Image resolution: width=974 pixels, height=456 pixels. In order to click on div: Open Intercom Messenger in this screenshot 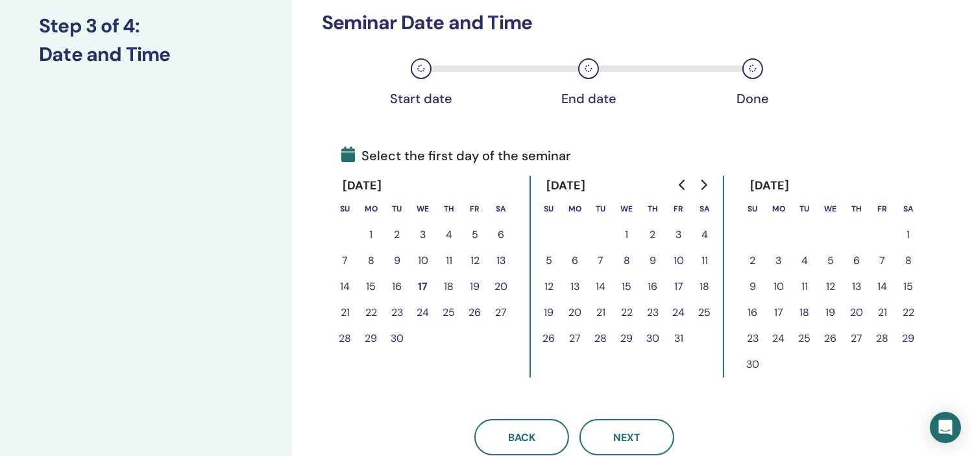, I will do `click(946, 428)`.